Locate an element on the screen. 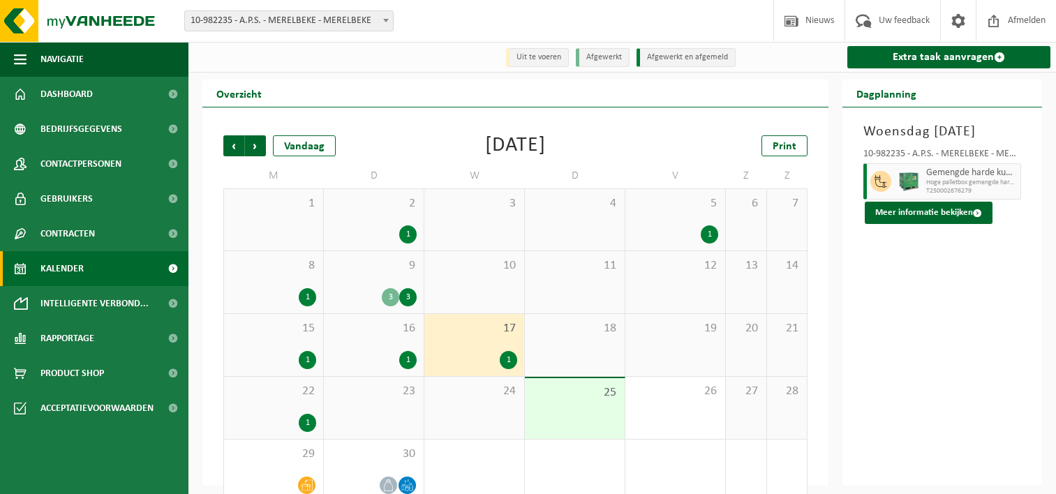 This screenshot has width=1056, height=494. span: 2 is located at coordinates (373, 204).